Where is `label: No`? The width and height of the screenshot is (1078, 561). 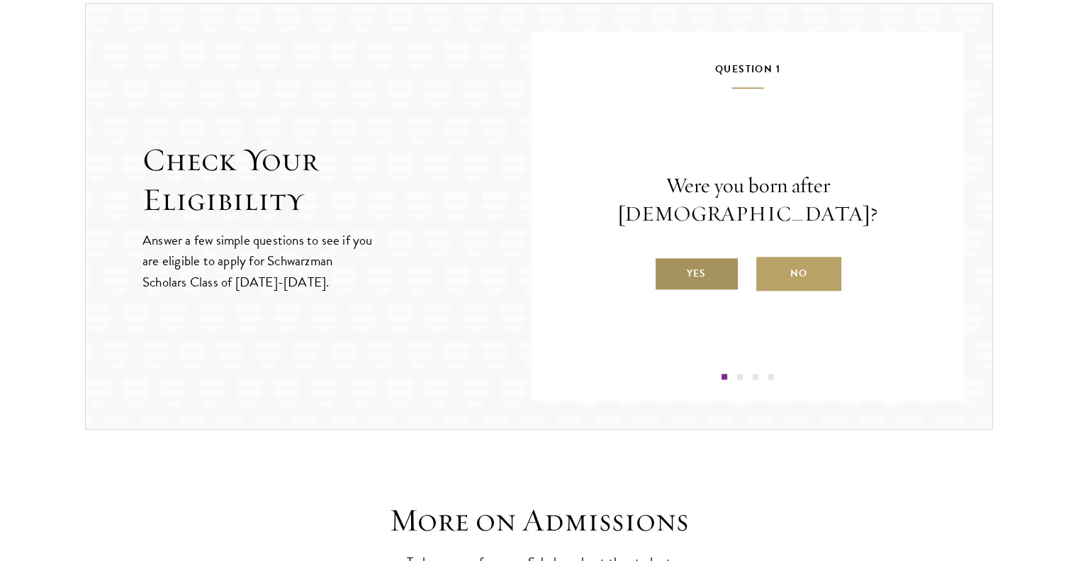 label: No is located at coordinates (799, 274).